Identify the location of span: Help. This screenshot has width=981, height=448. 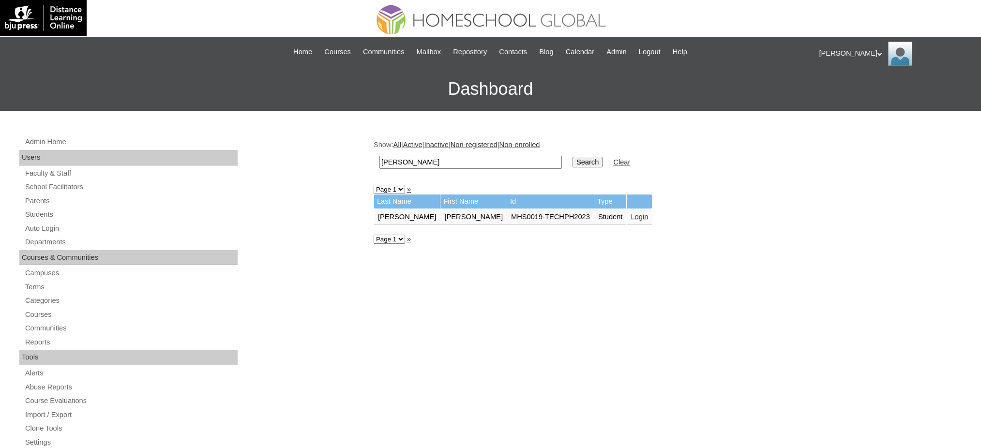
(680, 52).